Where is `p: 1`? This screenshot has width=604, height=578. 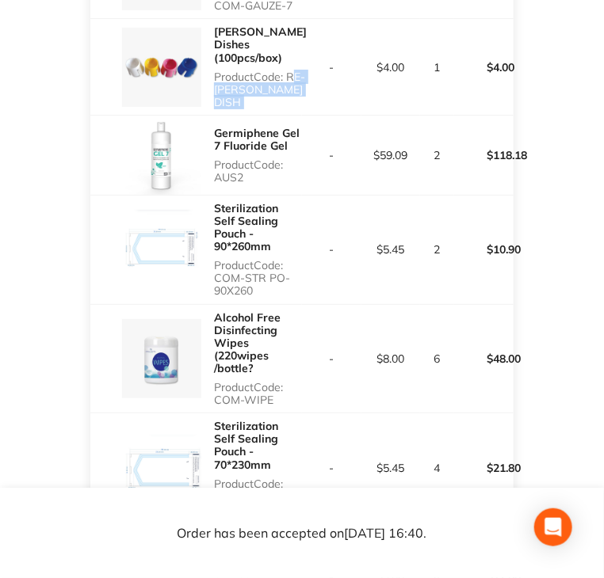
p: 1 is located at coordinates (437, 67).